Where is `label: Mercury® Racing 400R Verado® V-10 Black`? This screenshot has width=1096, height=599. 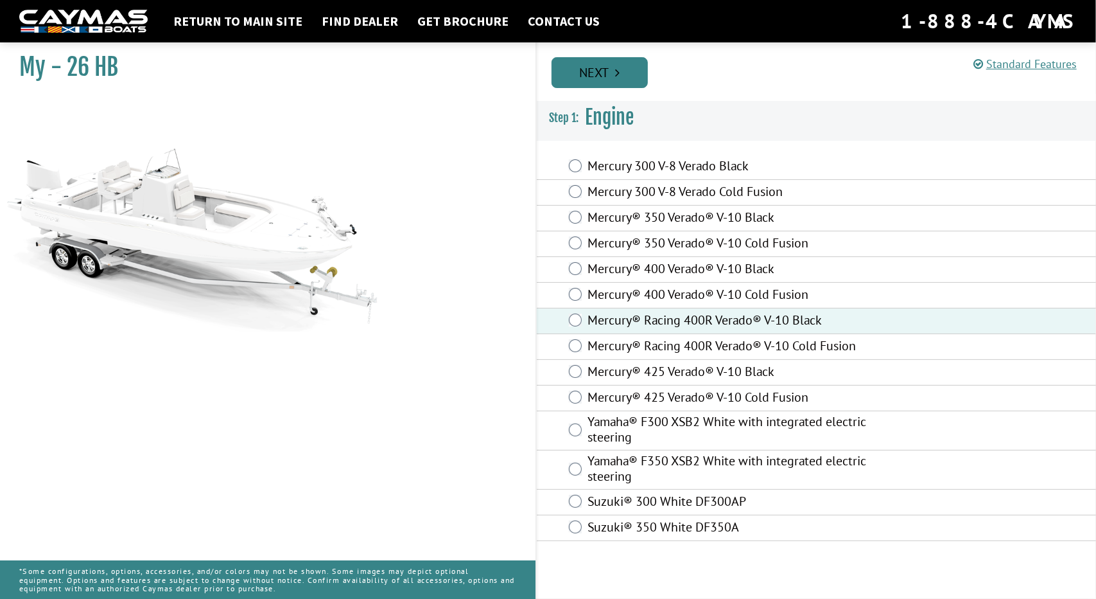
label: Mercury® Racing 400R Verado® V-10 Black is located at coordinates (740, 321).